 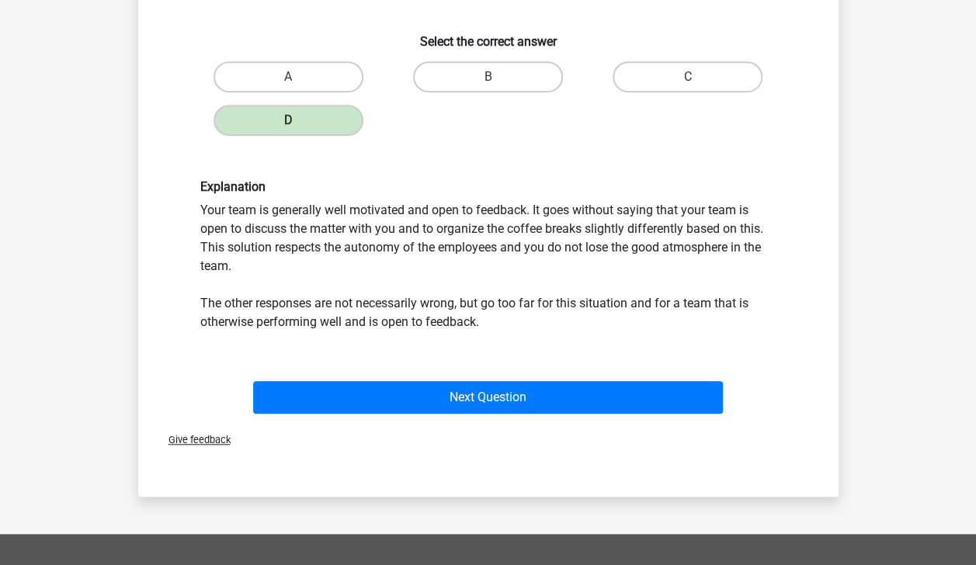 I want to click on label: B, so click(x=487, y=77).